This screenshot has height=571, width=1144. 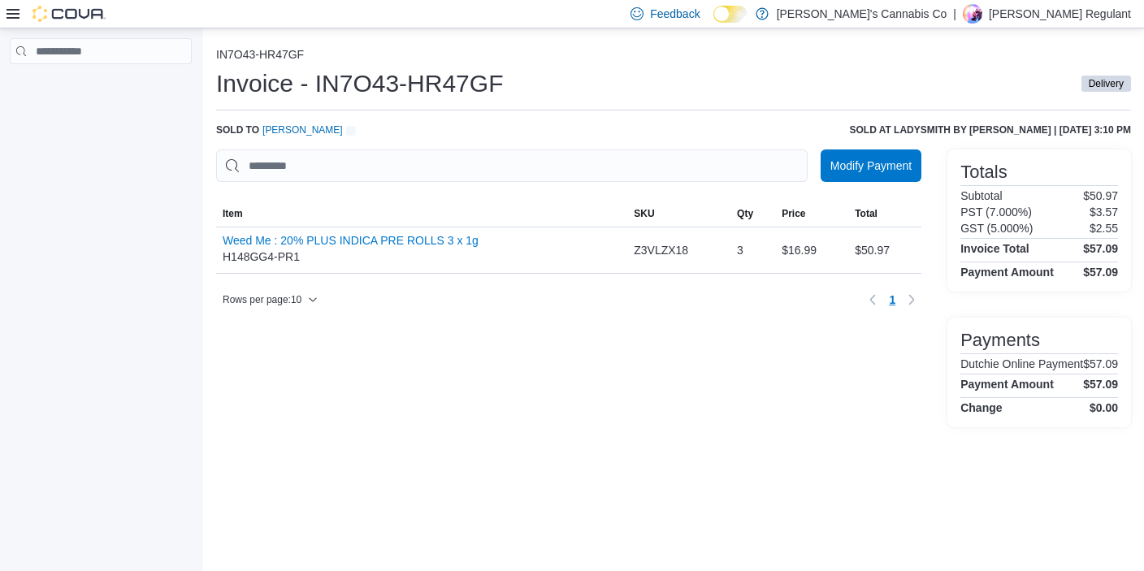 I want to click on h6: Subtotal, so click(x=981, y=196).